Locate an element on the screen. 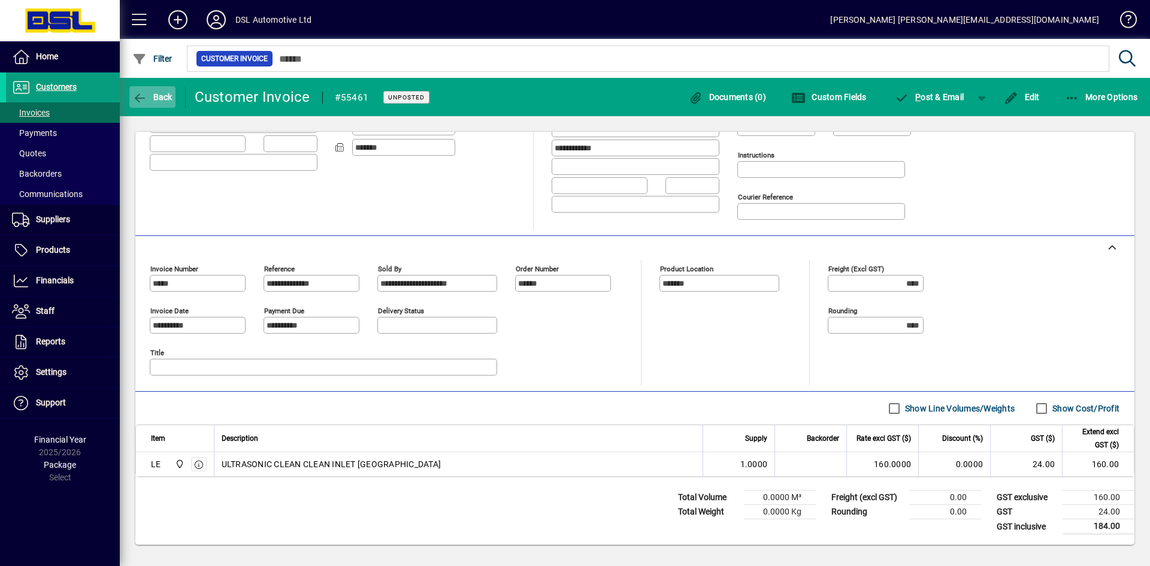 The image size is (1150, 566). span: Description is located at coordinates (240, 439).